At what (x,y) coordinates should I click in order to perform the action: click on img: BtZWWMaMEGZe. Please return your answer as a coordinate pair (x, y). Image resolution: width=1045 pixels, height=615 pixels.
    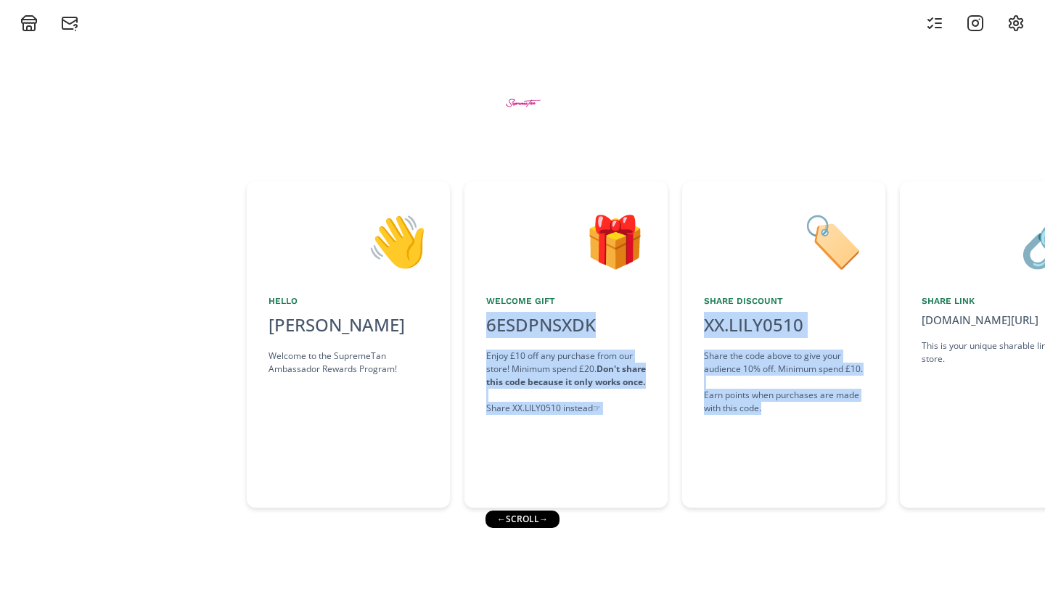
    Looking at the image, I should click on (522, 102).